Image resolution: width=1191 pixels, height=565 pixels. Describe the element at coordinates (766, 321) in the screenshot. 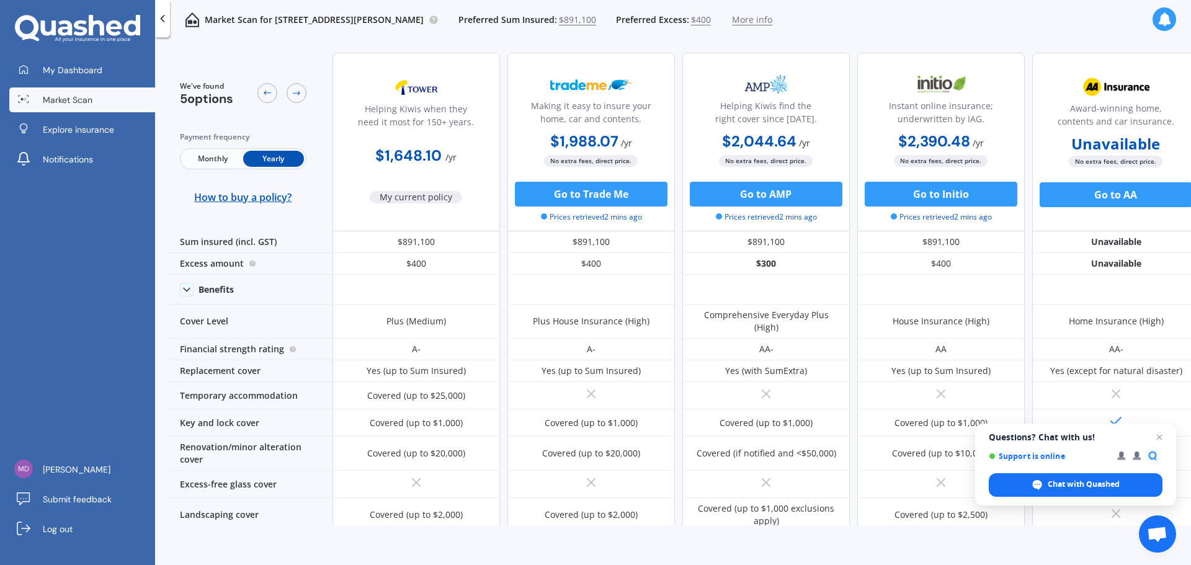

I see `div: Comprehensive Everyday Plus (High)` at that location.